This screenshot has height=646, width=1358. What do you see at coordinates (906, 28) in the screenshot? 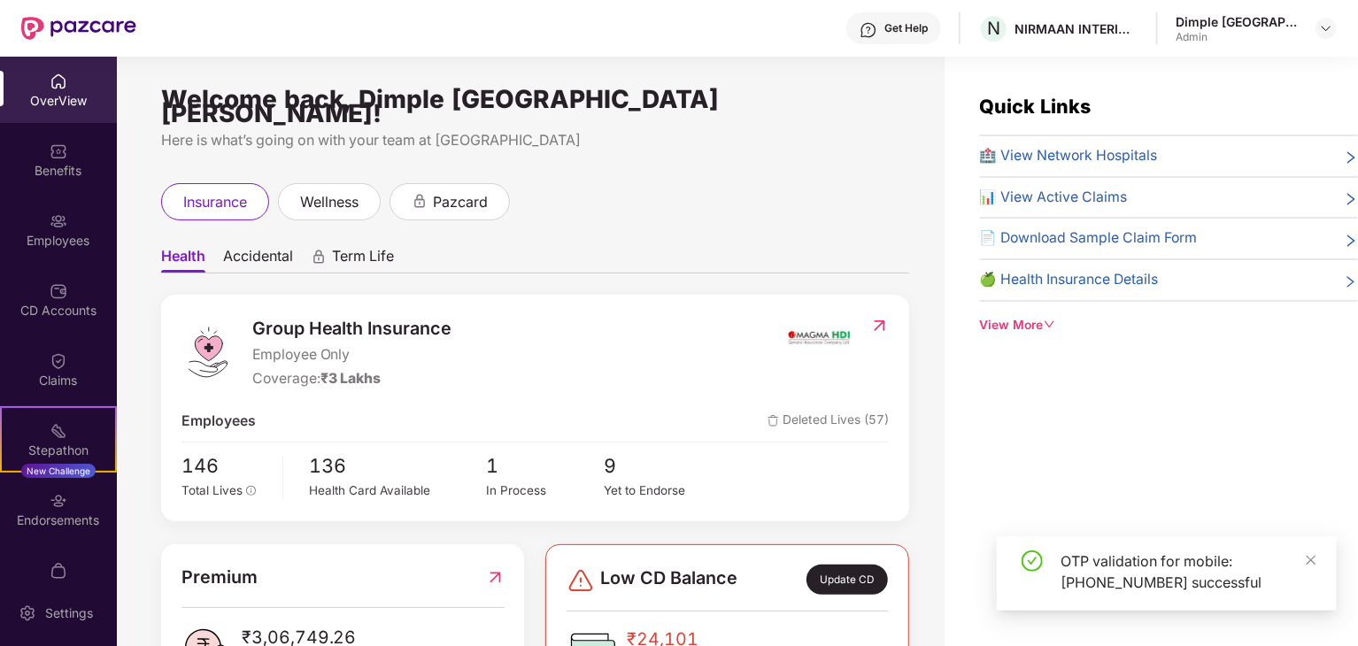
I see `div: Get Help` at bounding box center [906, 28].